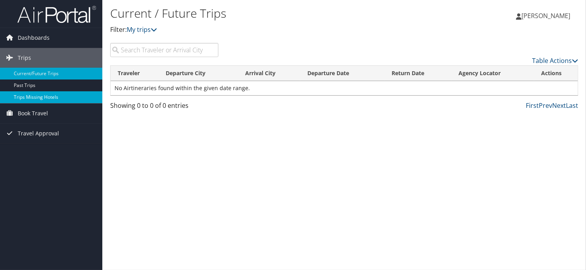  I want to click on a: First, so click(532, 106).